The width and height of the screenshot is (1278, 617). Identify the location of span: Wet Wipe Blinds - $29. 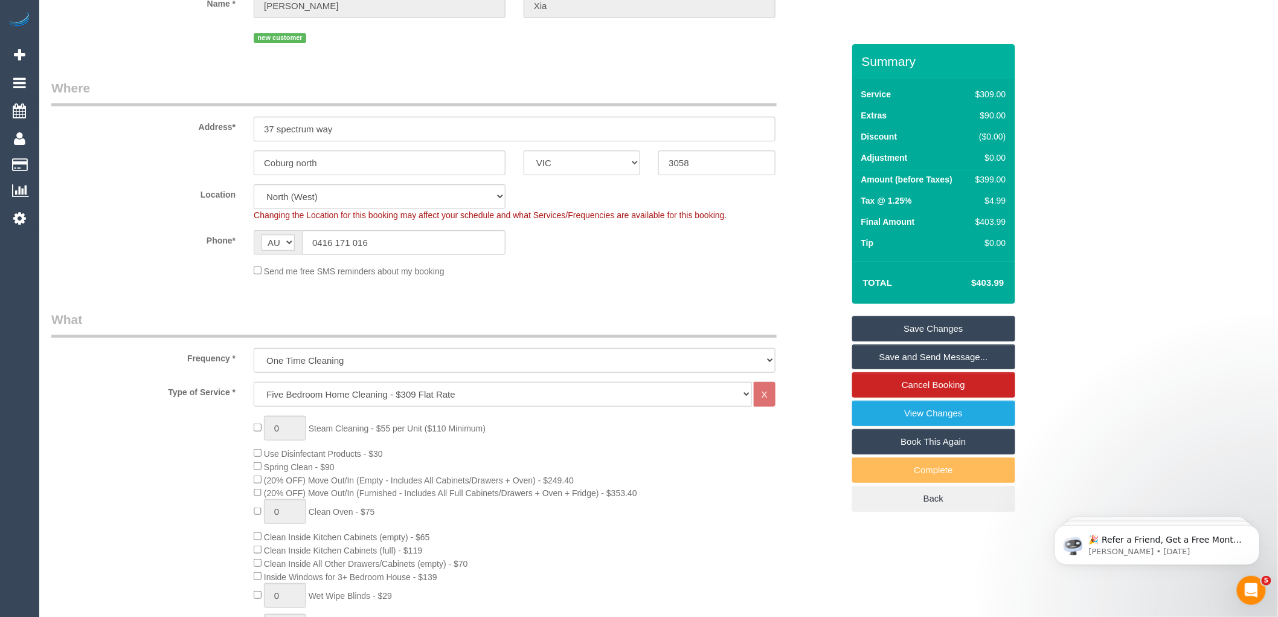
(350, 595).